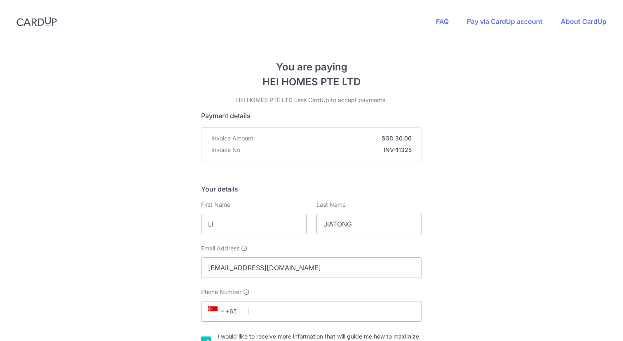 This screenshot has height=341, width=623. Describe the element at coordinates (312, 268) in the screenshot. I see `input: Email address` at that location.